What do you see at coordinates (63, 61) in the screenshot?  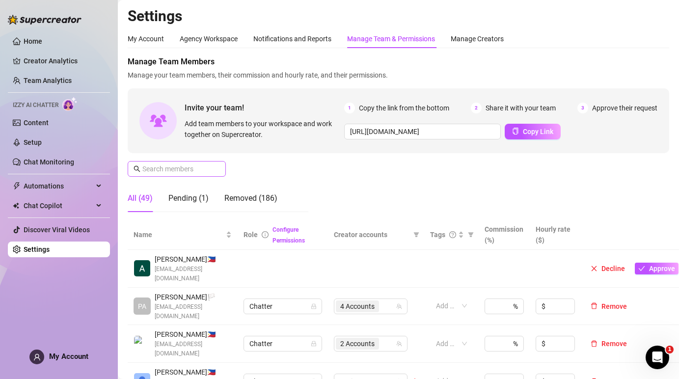 I see `a: Creator Analytics` at bounding box center [63, 61].